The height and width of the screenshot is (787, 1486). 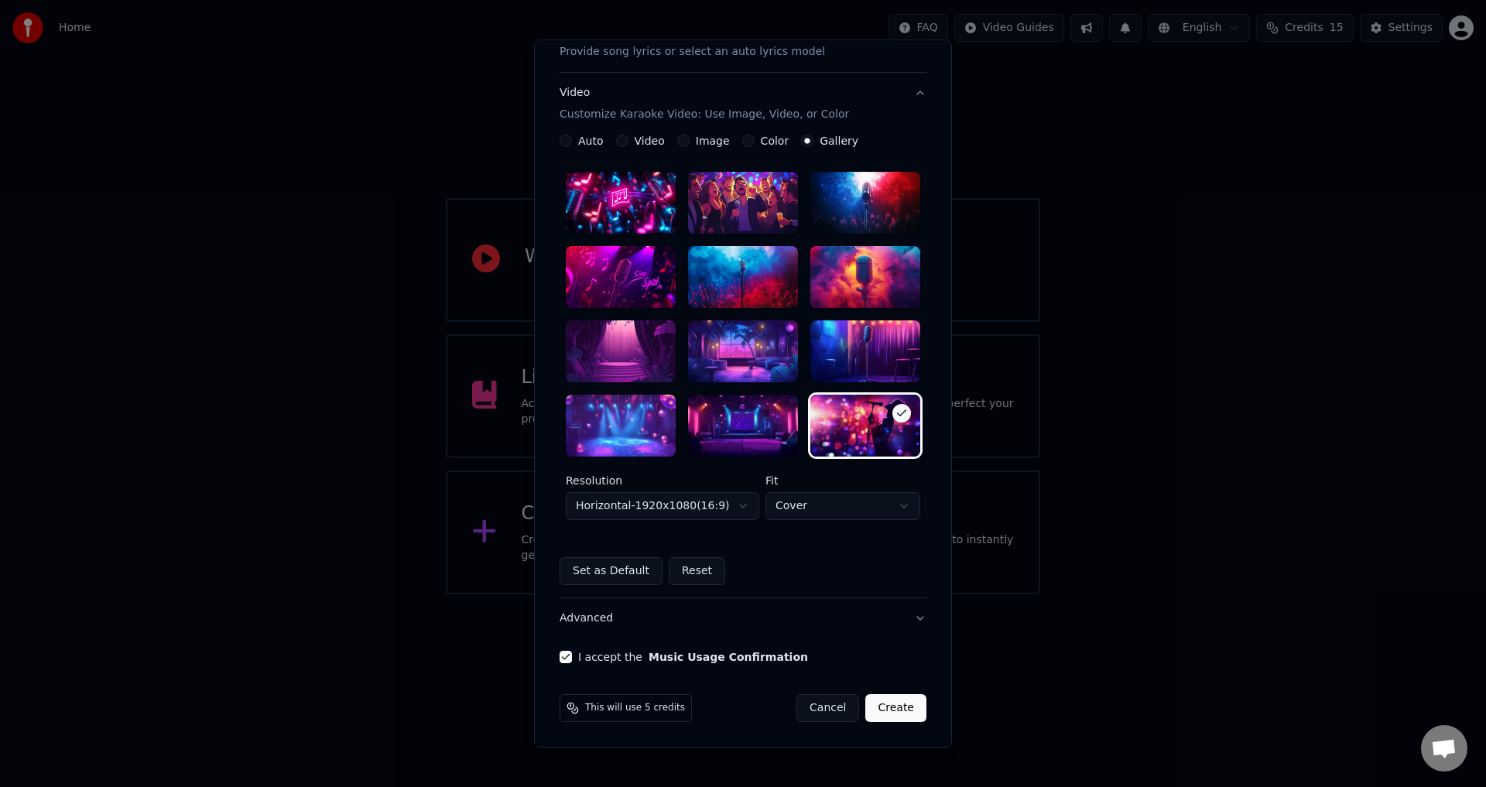 What do you see at coordinates (775, 142) in the screenshot?
I see `label: Color` at bounding box center [775, 142].